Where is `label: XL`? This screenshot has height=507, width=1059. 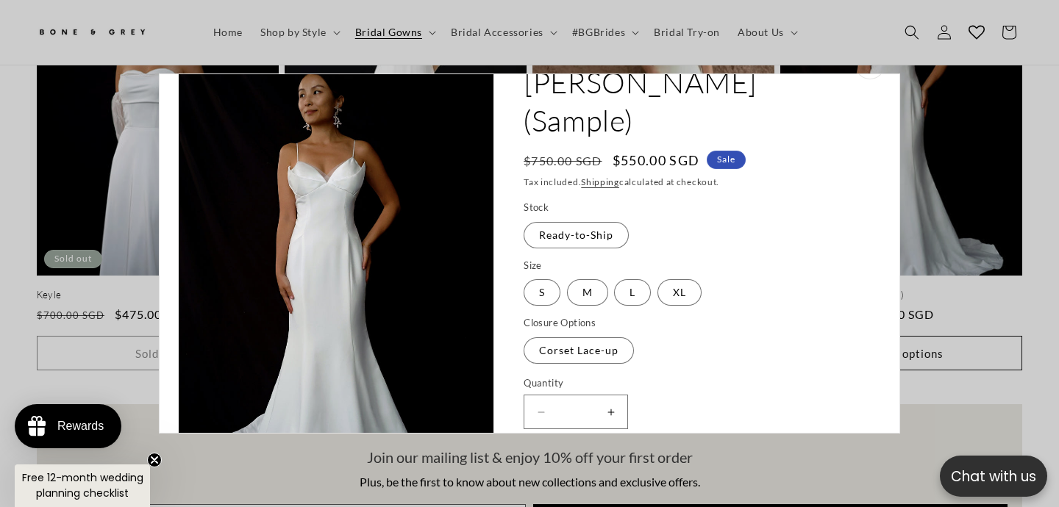 label: XL is located at coordinates (679, 293).